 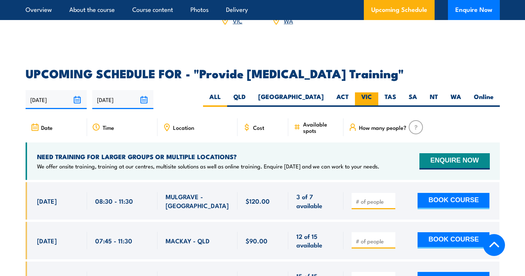 What do you see at coordinates (316, 200) in the screenshot?
I see `span: 3 of 7 available` at bounding box center [316, 200].